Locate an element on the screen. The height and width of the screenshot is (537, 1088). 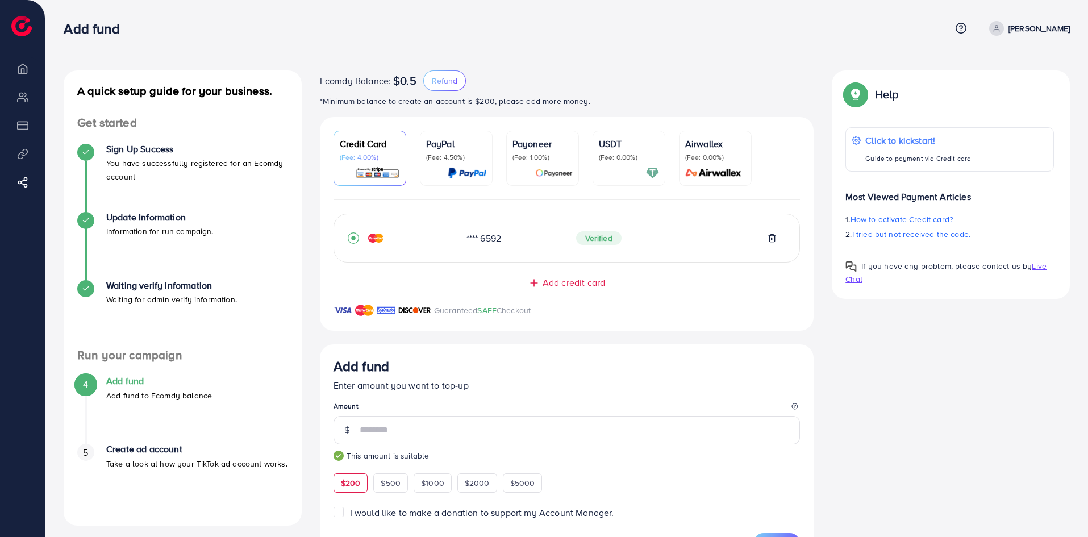
img: logo is located at coordinates (22, 26).